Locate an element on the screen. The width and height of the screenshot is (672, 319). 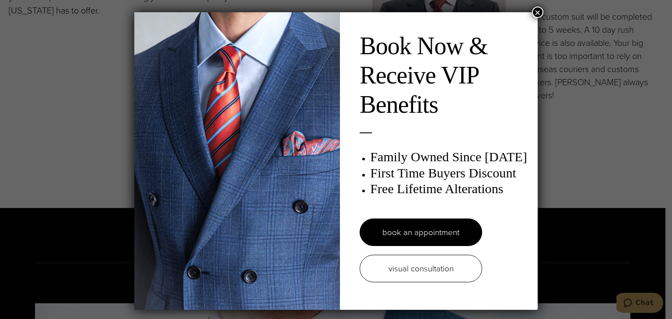
a: visual consultation is located at coordinates (421, 269).